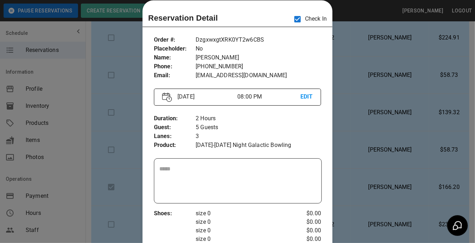 Image resolution: width=475 pixels, height=243 pixels. I want to click on p: 5 Guests, so click(258, 128).